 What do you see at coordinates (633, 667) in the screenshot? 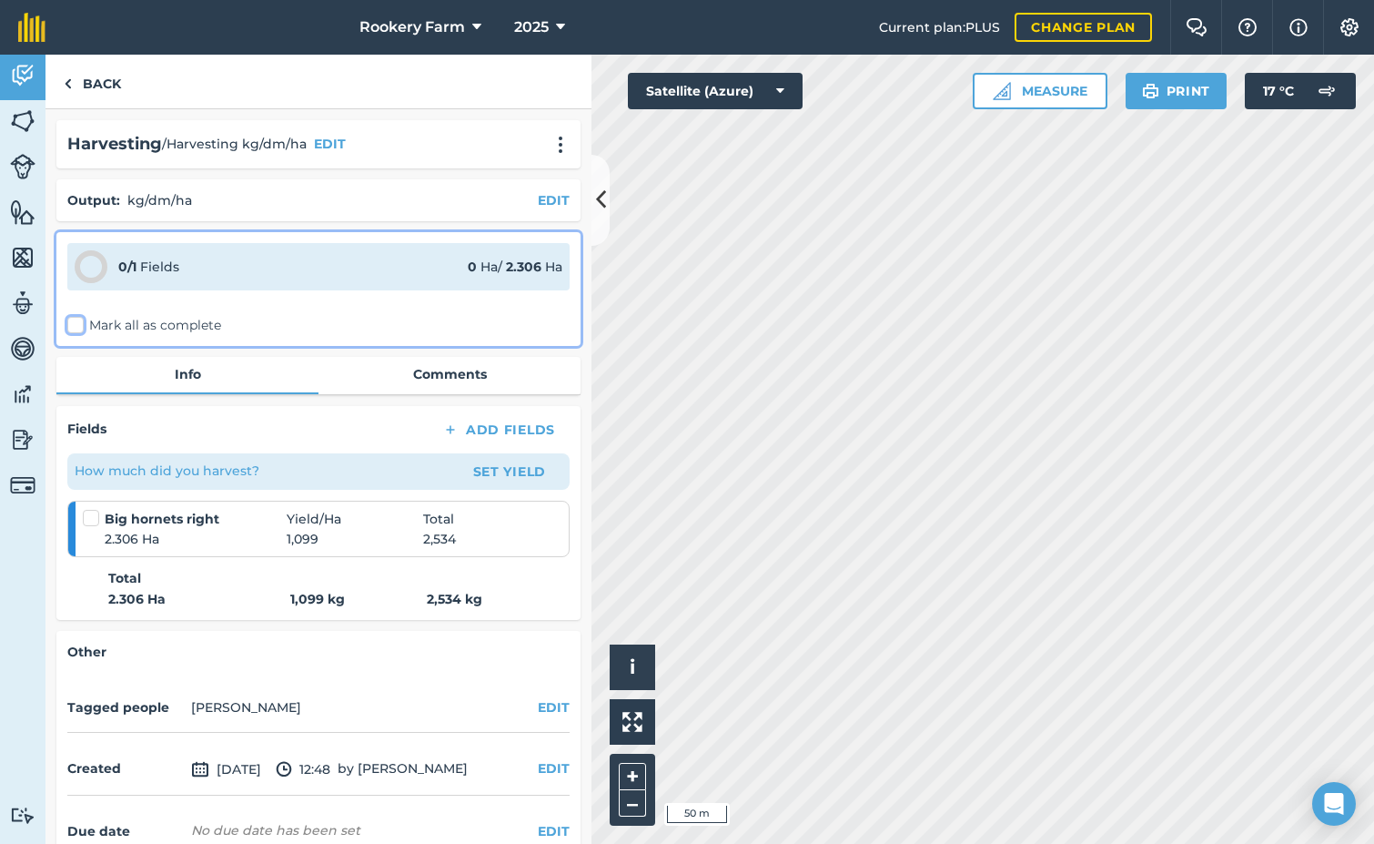
I see `button: i` at bounding box center [633, 667].